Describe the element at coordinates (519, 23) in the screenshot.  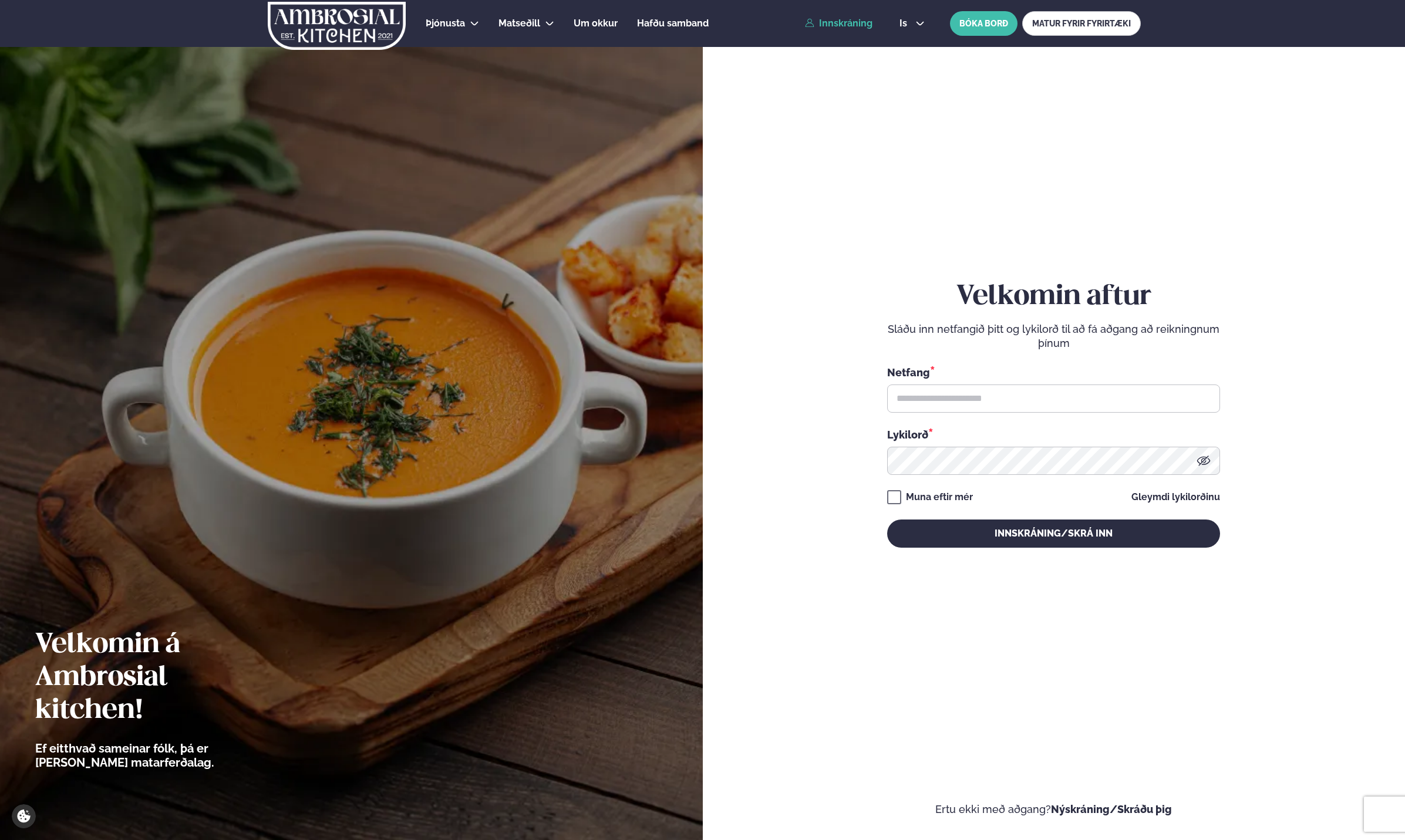
I see `span: Matseðill` at that location.